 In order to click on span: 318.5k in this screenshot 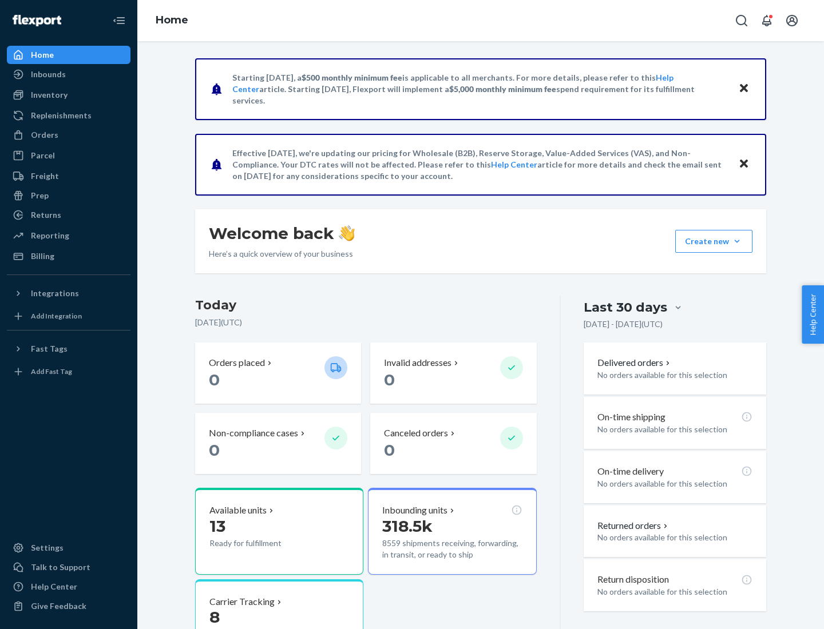, I will do `click(407, 526)`.